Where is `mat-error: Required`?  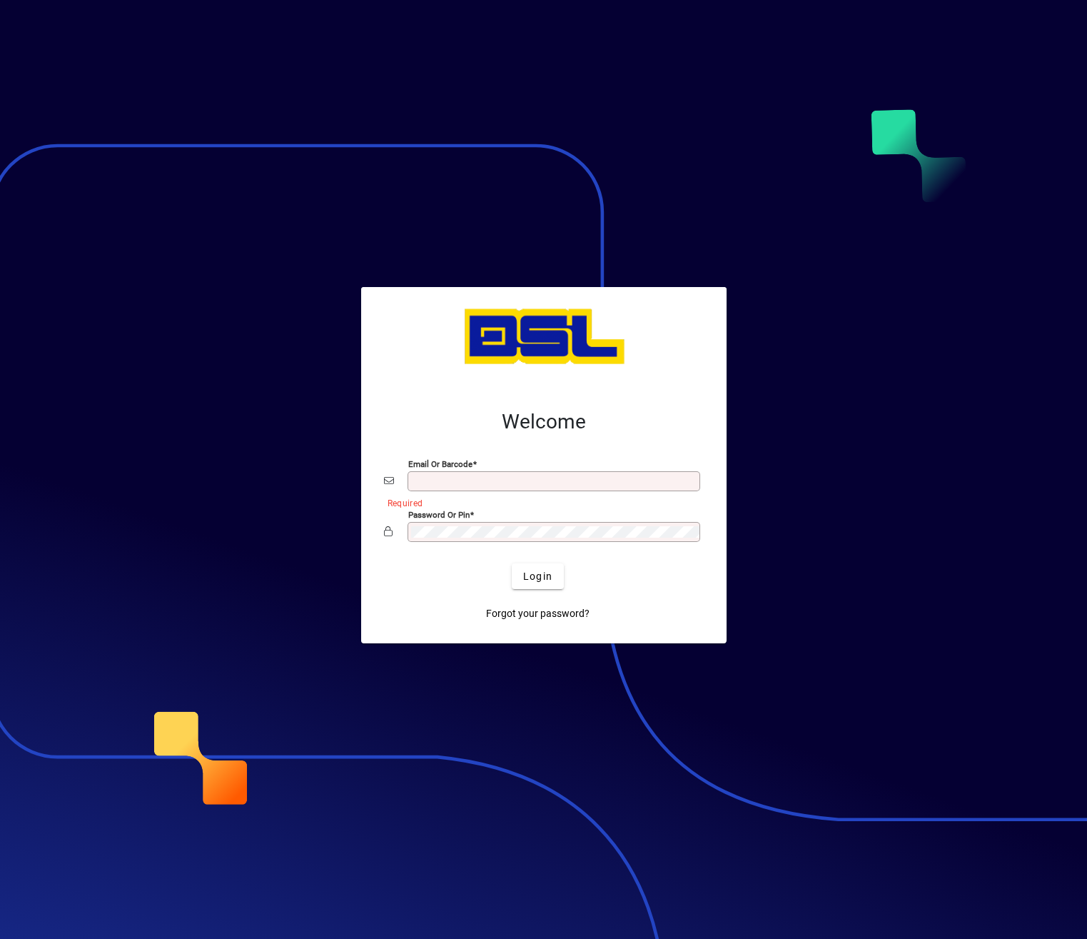
mat-error: Required is located at coordinates (540, 502).